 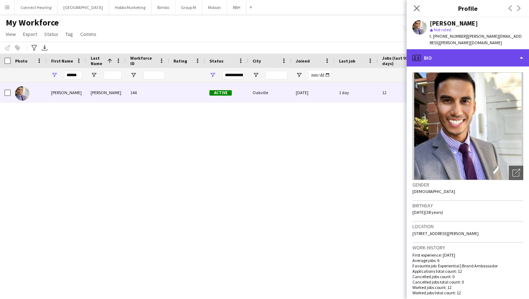 I want to click on span: Joined, so click(x=303, y=61).